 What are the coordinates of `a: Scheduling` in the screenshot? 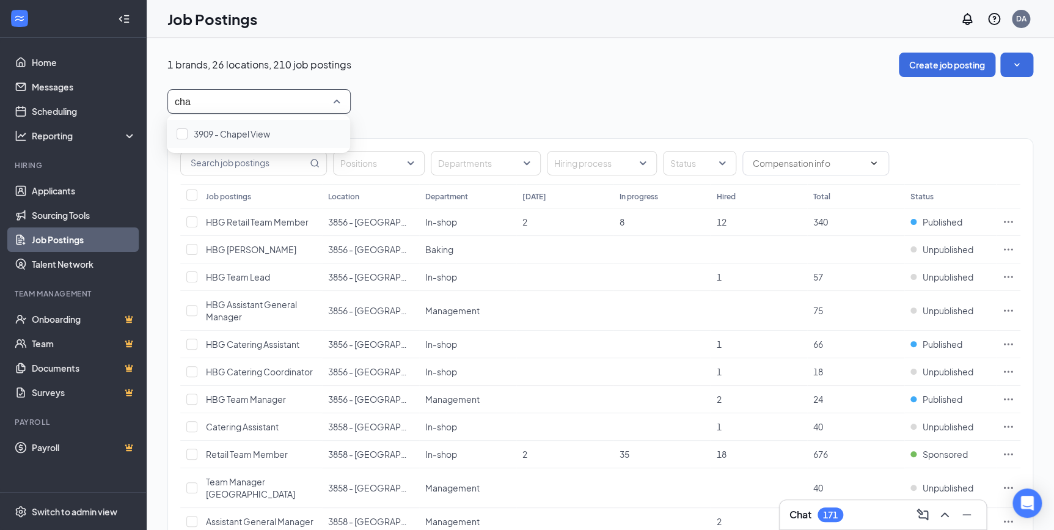 It's located at (84, 111).